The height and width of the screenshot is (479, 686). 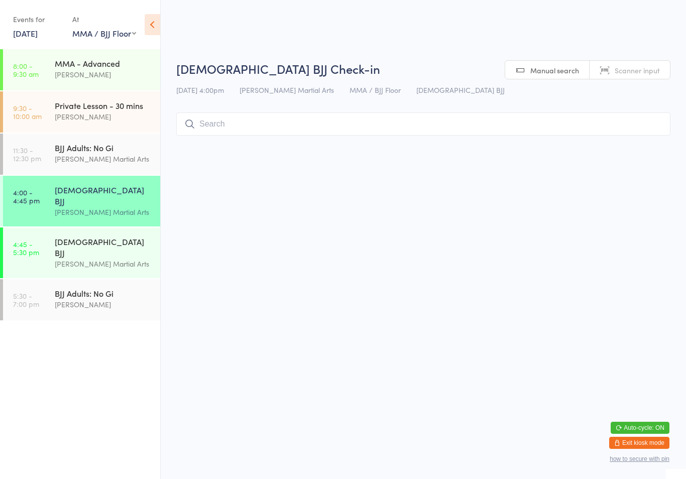 I want to click on time: 5:30 - 7:00 pm, so click(x=26, y=300).